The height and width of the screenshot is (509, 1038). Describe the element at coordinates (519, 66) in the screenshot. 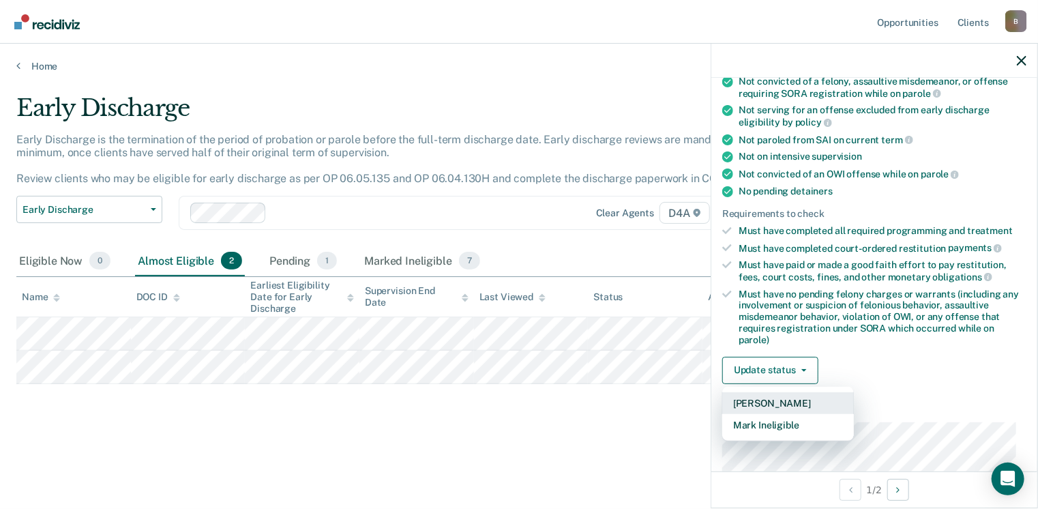

I see `a: Home` at that location.